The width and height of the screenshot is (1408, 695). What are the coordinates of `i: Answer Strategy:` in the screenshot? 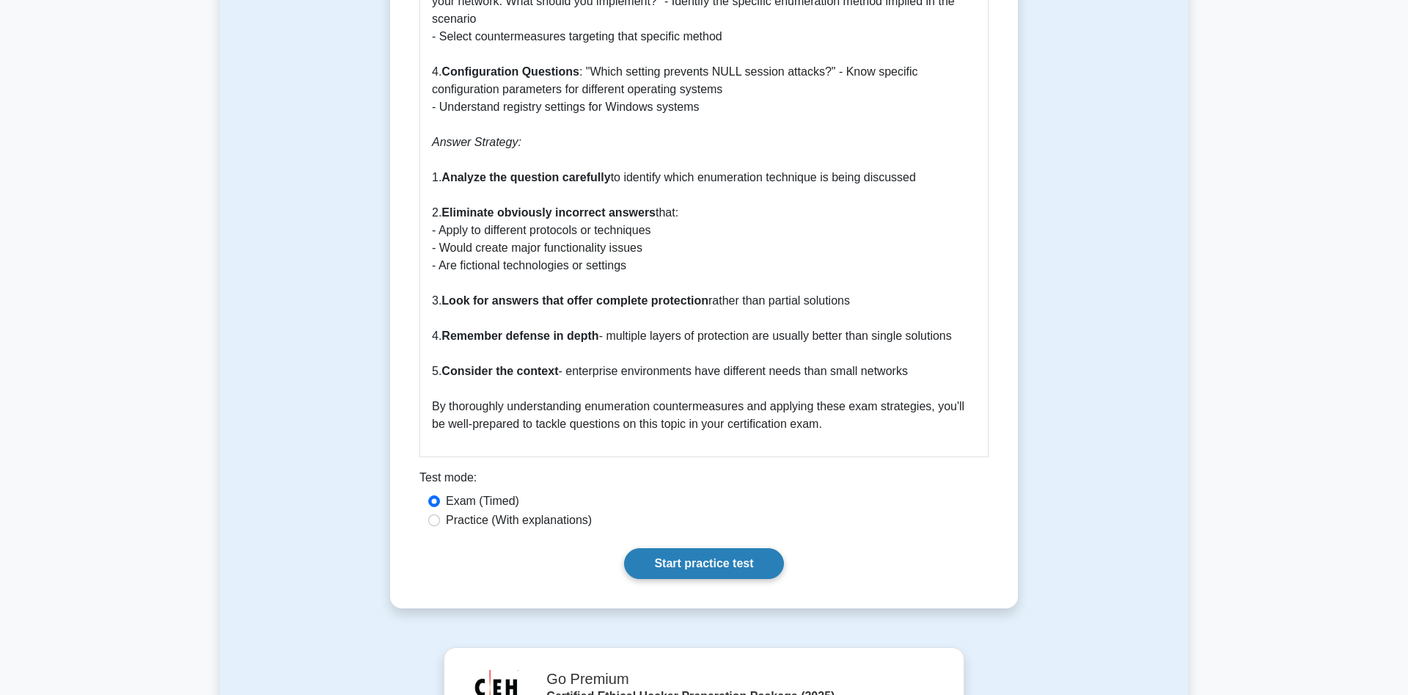 It's located at (477, 142).